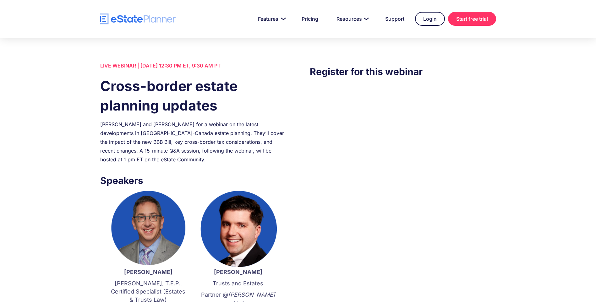 The width and height of the screenshot is (596, 302). Describe the element at coordinates (138, 19) in the screenshot. I see `a: home` at that location.